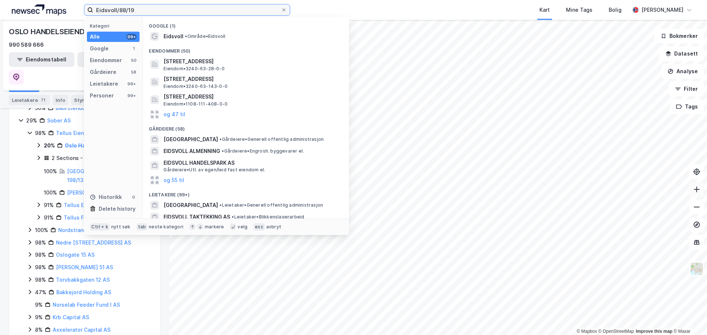 The image size is (707, 335). Describe the element at coordinates (654, 332) in the screenshot. I see `a: Improve this map` at that location.